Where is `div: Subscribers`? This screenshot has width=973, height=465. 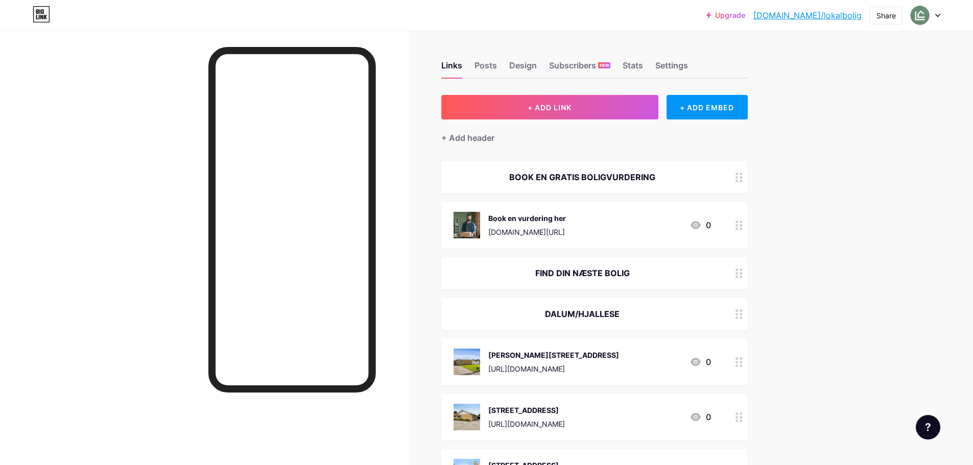
div: Subscribers is located at coordinates (579, 68).